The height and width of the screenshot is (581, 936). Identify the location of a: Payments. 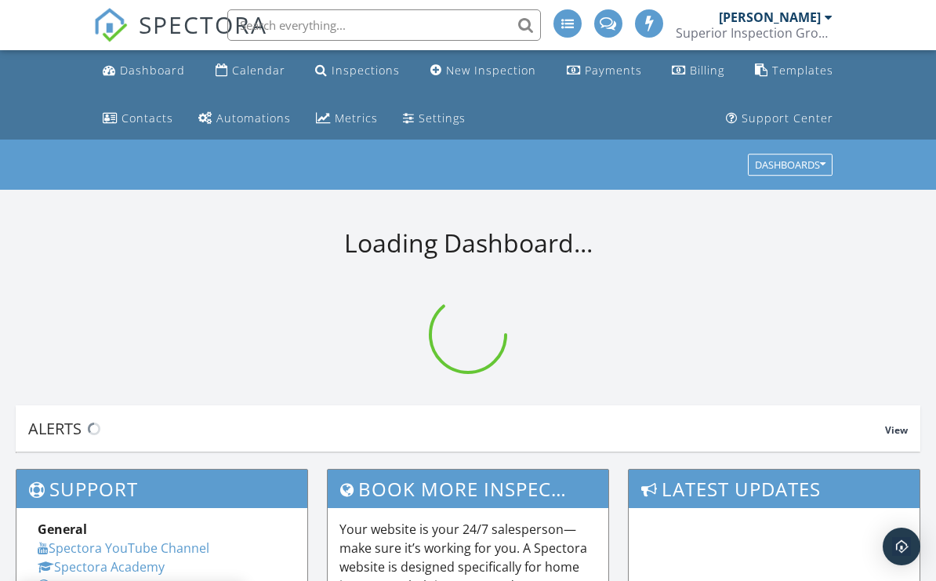
(604, 71).